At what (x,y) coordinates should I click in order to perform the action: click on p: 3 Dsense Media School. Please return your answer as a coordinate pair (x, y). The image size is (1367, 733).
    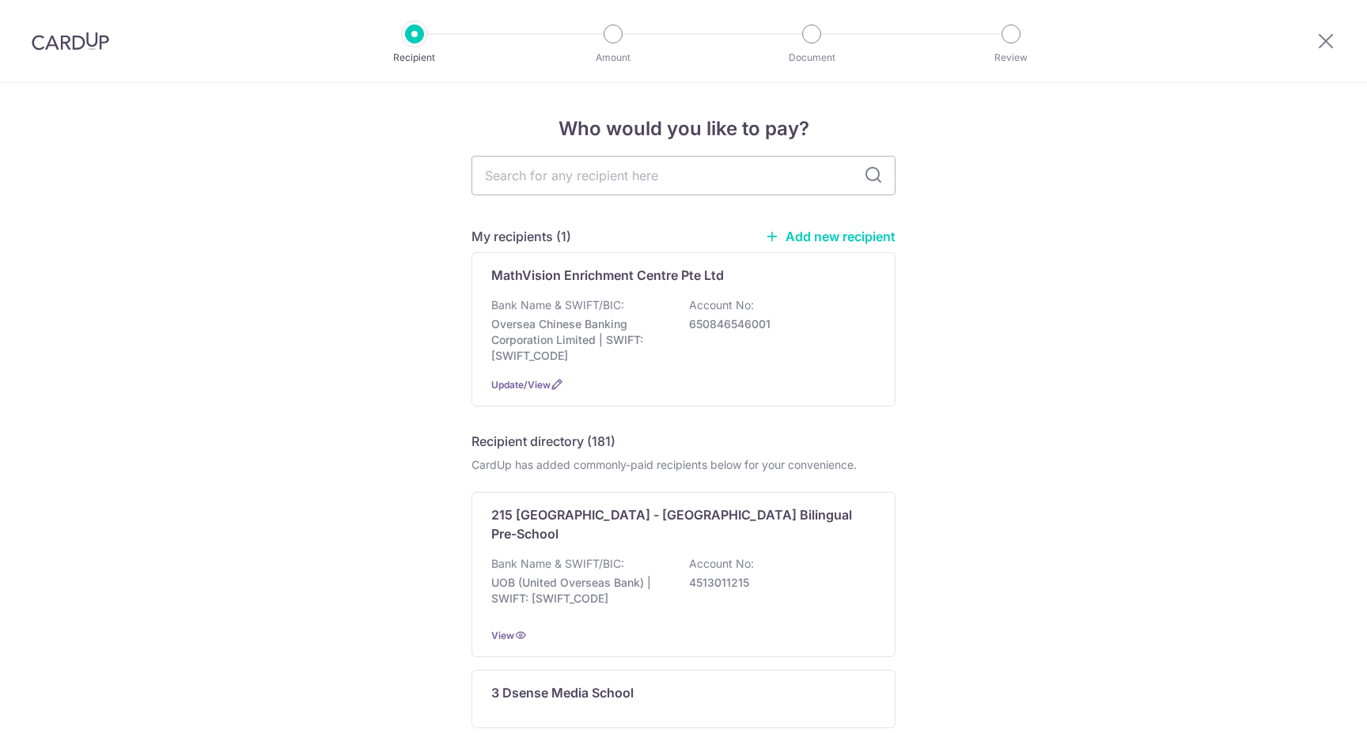
    Looking at the image, I should click on (562, 693).